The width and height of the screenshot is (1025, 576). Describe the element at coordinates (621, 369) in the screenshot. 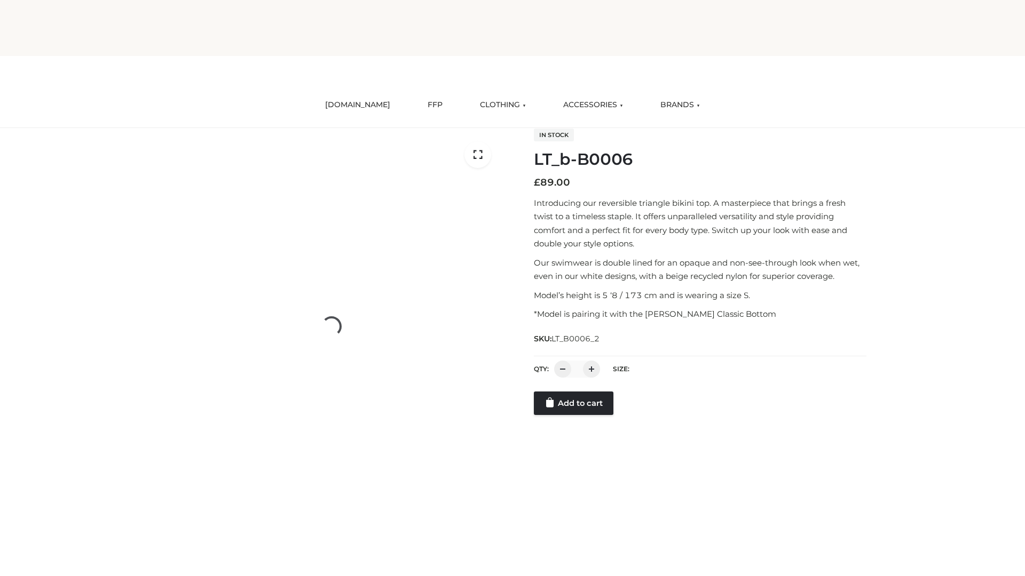

I see `label: Size:` at that location.